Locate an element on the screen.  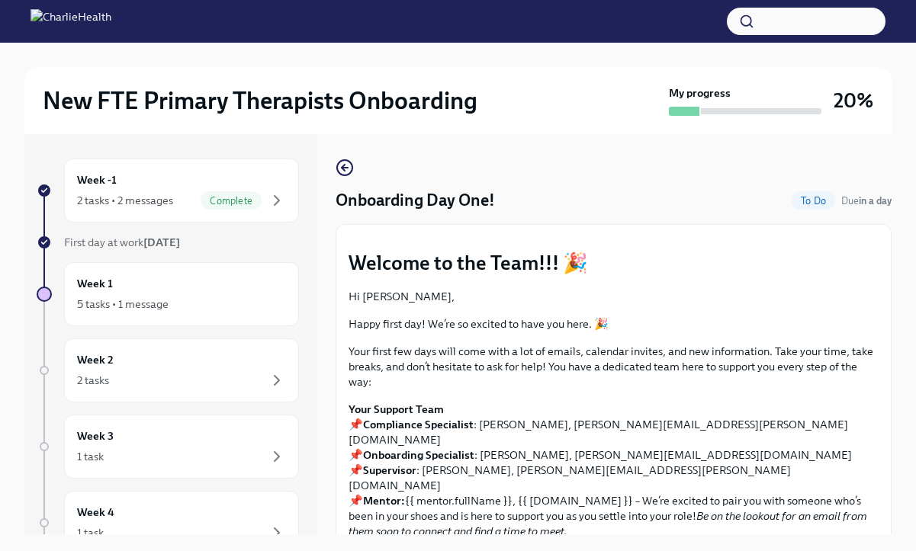
strong: Compliance Specialist is located at coordinates (418, 425).